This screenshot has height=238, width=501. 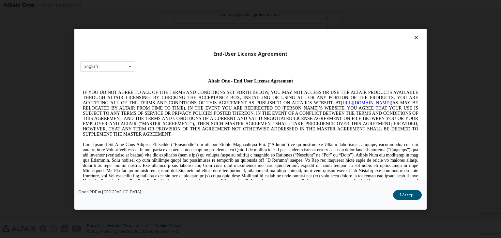 What do you see at coordinates (170, 5) in the screenshot?
I see `span: Altair One - End User License Agreement` at bounding box center [170, 5].